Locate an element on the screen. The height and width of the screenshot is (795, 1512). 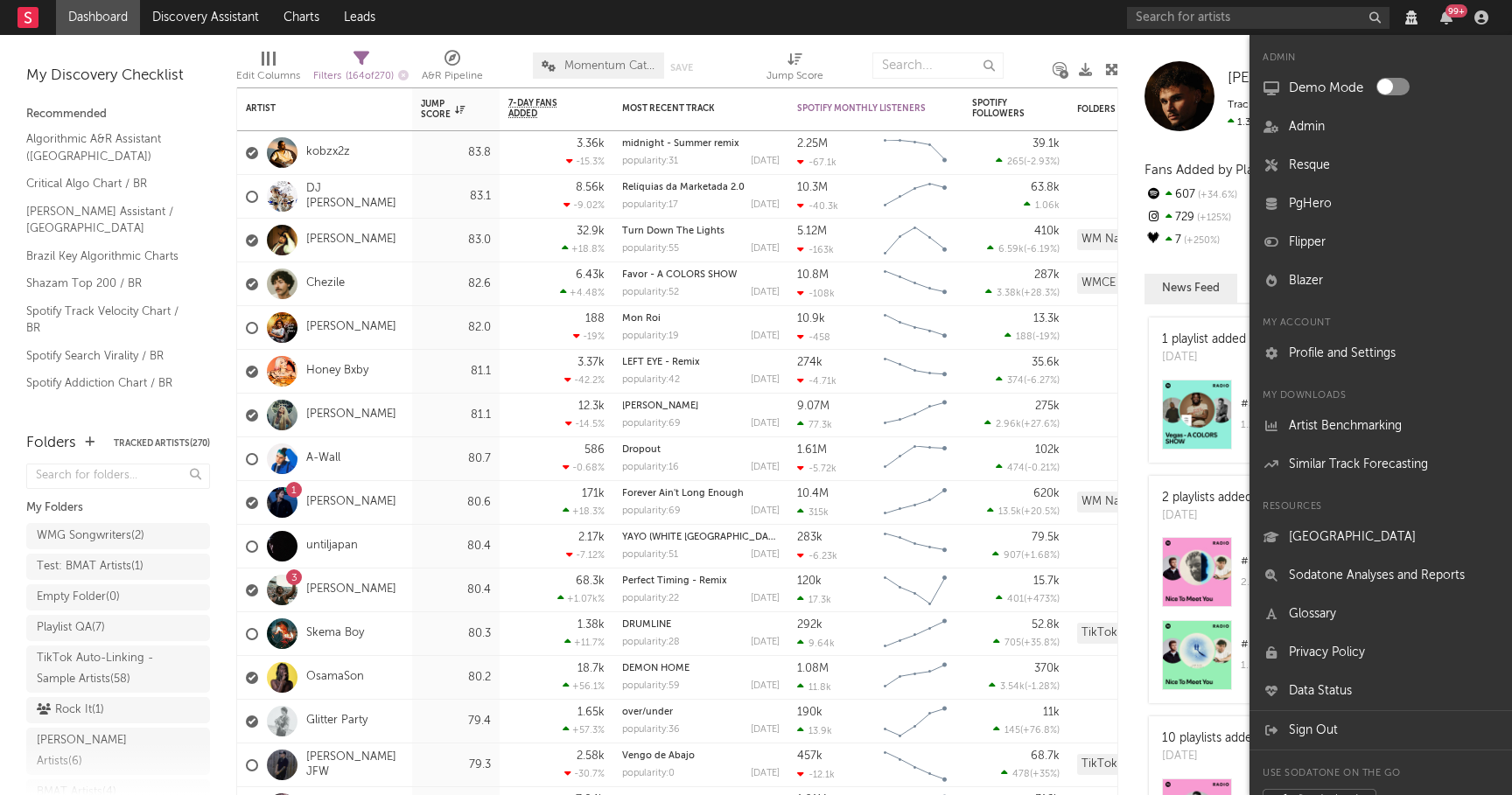
div: WMG Songwriters ( 2 ) is located at coordinates (90, 536).